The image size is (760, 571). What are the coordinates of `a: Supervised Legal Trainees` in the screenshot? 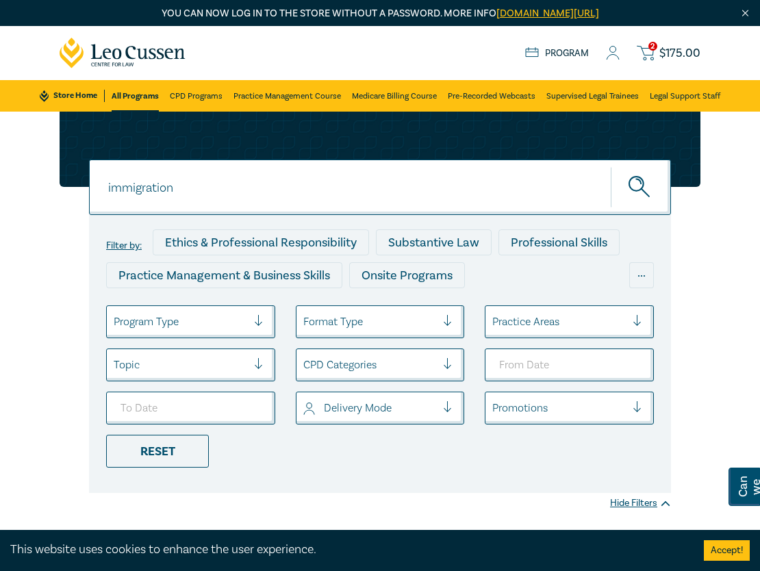 It's located at (592, 96).